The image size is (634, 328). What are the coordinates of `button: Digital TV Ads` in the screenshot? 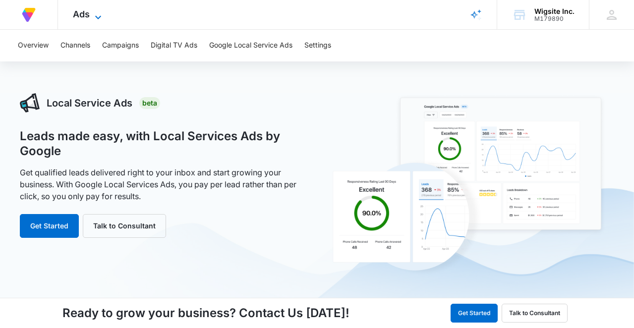 It's located at (174, 46).